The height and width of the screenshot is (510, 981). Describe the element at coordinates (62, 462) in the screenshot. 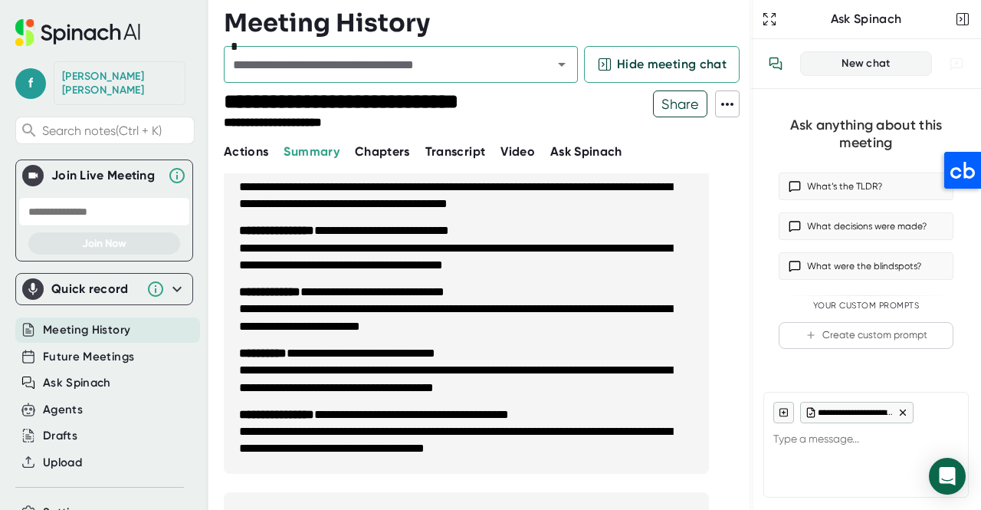

I see `span: Upload` at that location.